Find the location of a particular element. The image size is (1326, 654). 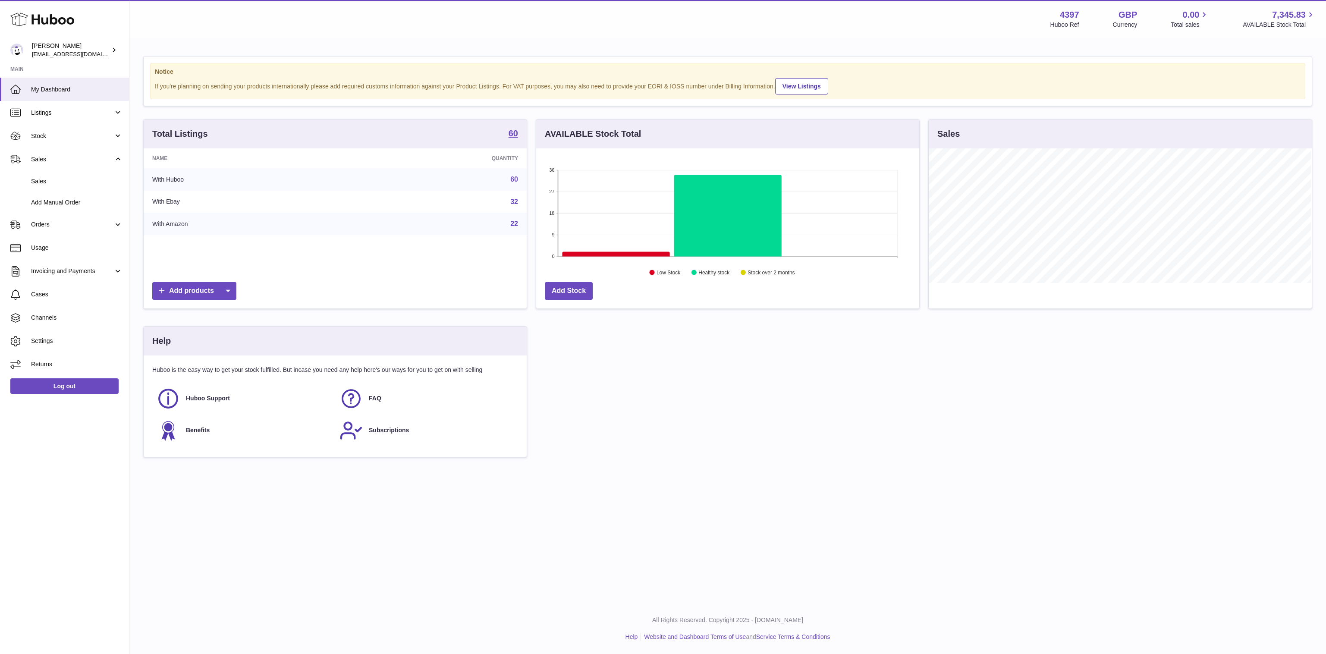

a: Huboo Support is located at coordinates (244, 399).